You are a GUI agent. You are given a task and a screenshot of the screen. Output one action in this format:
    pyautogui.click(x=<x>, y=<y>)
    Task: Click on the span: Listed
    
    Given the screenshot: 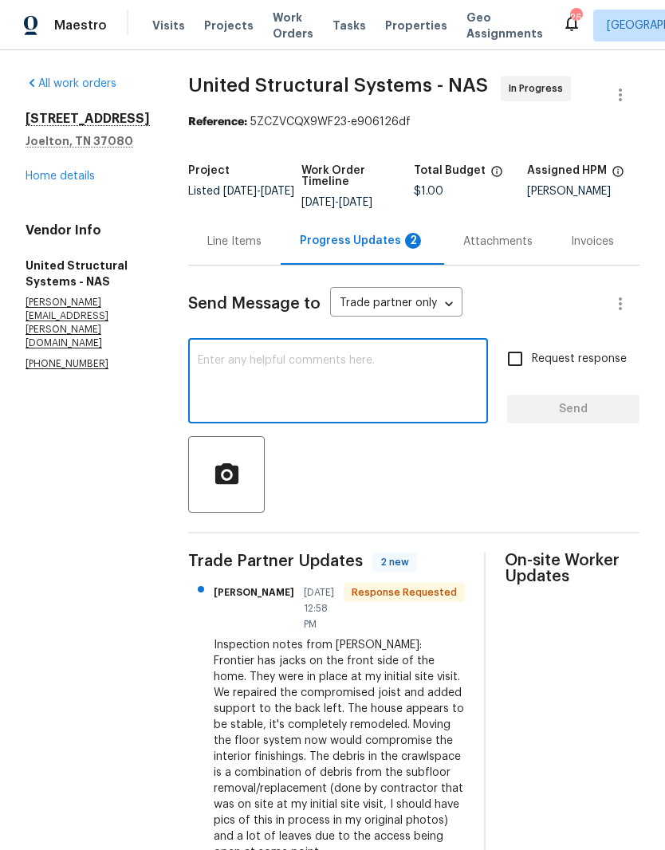 What is the action you would take?
    pyautogui.click(x=241, y=191)
    